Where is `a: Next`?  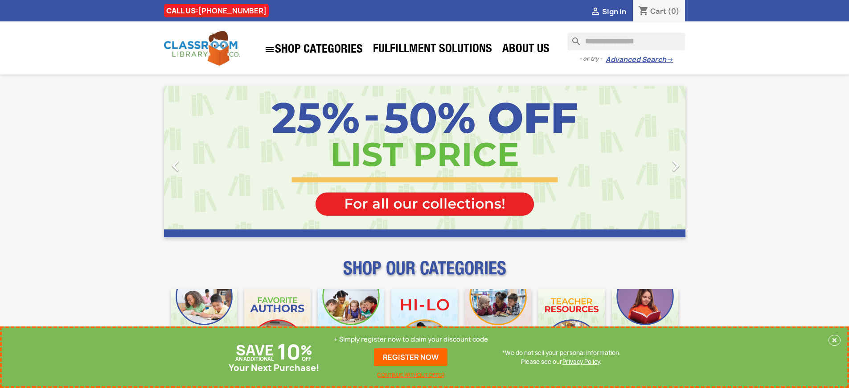 a: Next is located at coordinates (646, 161).